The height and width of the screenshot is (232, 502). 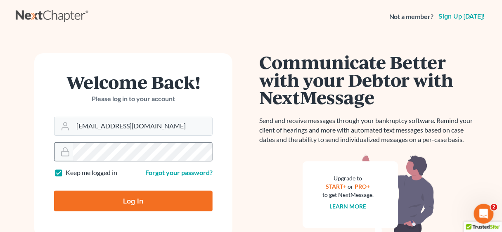 I want to click on span: or, so click(x=351, y=186).